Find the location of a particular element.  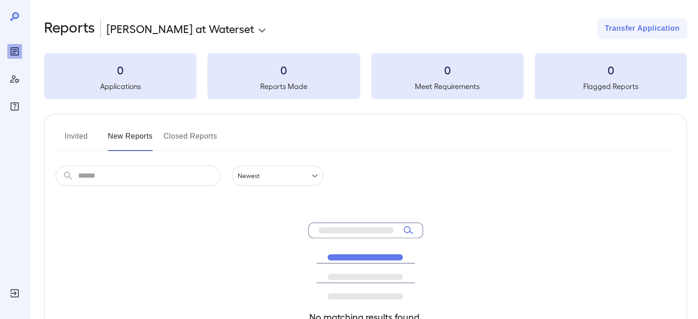

summary: 0Applications0Reports Made0Meet Requirements0Flagged Reports is located at coordinates (365, 76).